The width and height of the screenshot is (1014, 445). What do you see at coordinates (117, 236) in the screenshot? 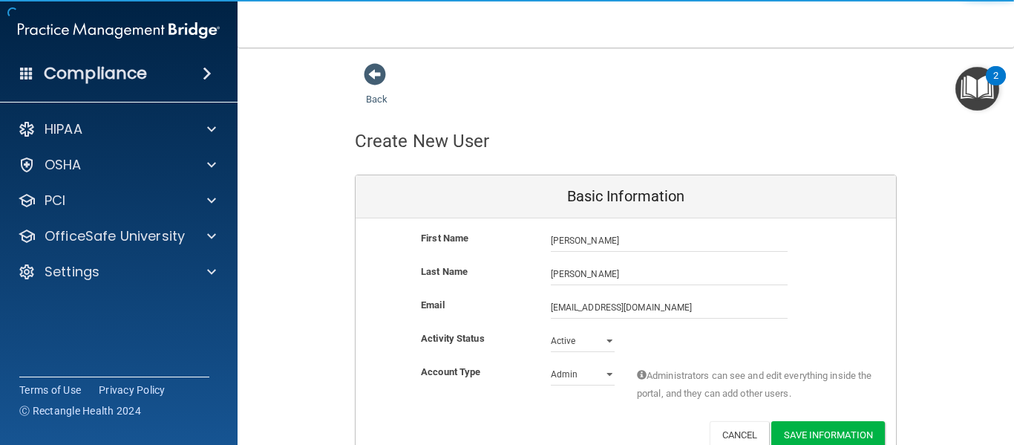
I see `a: OfficeSafe University` at bounding box center [117, 236].